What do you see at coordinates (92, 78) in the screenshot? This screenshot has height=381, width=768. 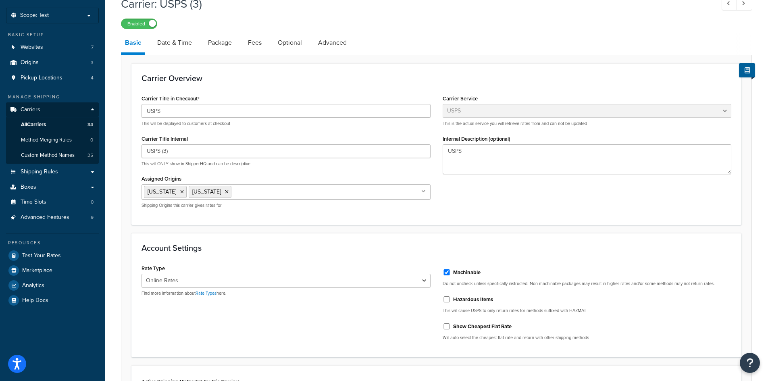 I see `span: 4` at bounding box center [92, 78].